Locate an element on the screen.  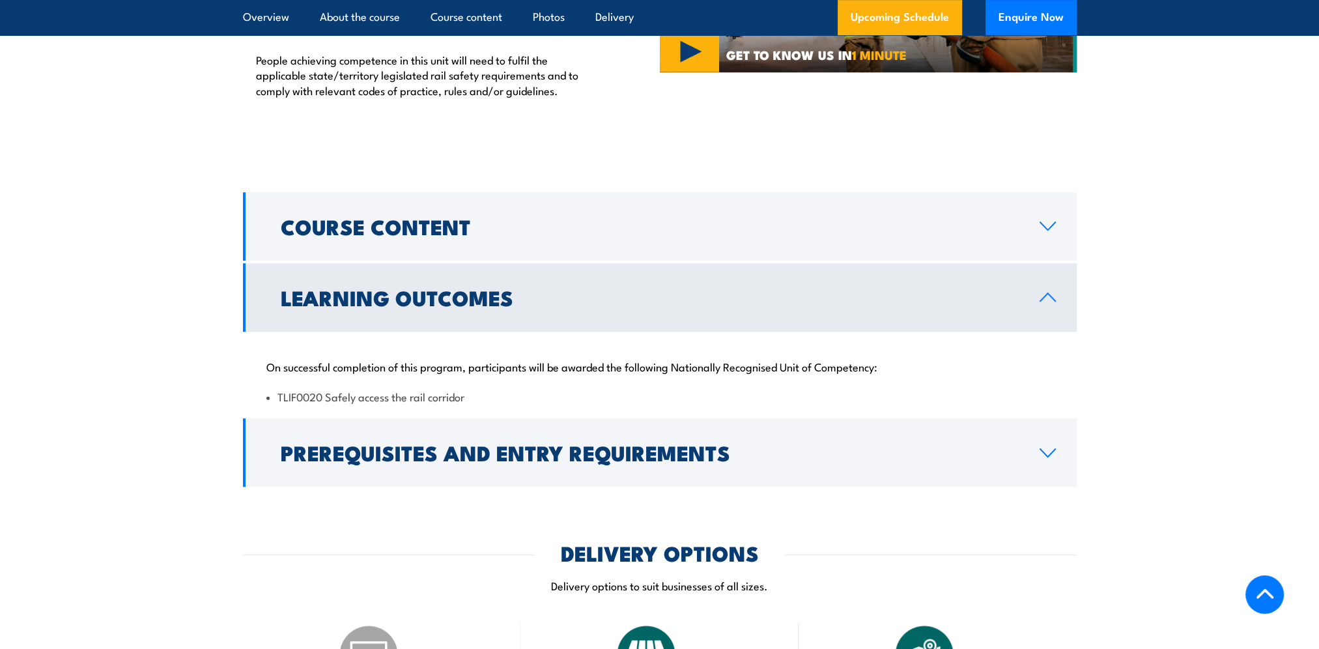
a: Prerequisites and Entry Requirements is located at coordinates (660, 452).